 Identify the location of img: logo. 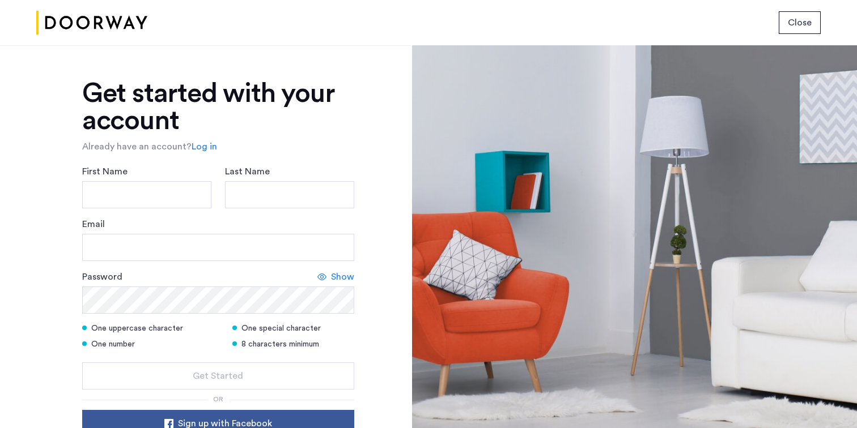
(92, 23).